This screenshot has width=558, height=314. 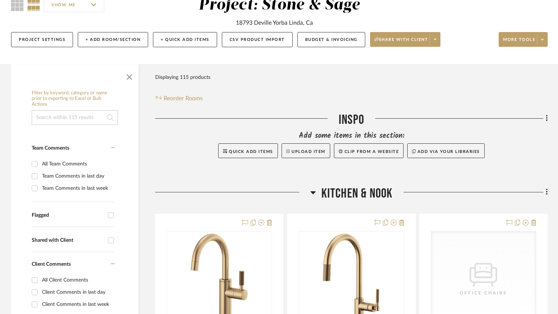 I want to click on div: Client Comments in last day, so click(x=77, y=292).